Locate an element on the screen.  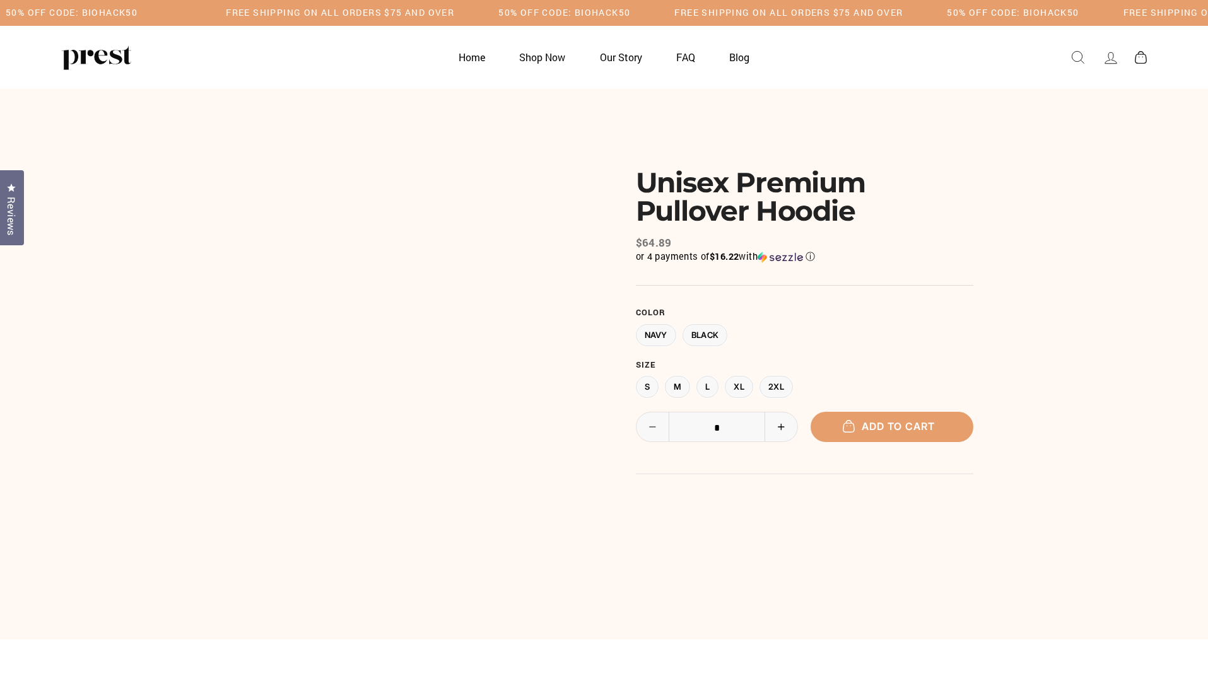
button: Add to cart is located at coordinates (892, 426).